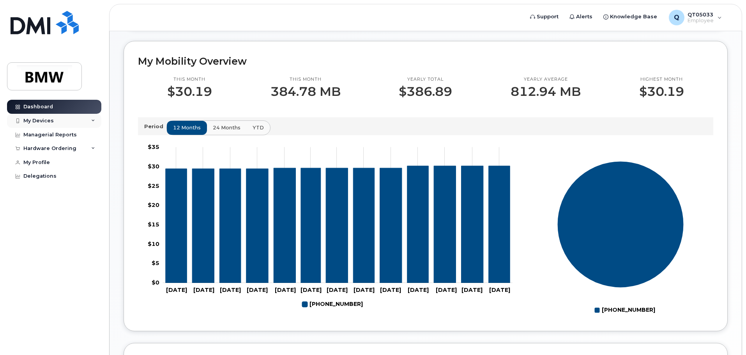  I want to click on span: QT05033, so click(701, 14).